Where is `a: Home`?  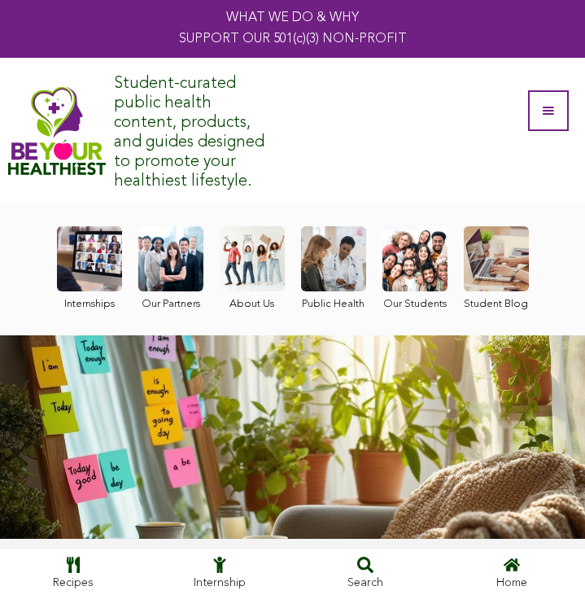
a: Home is located at coordinates (512, 571).